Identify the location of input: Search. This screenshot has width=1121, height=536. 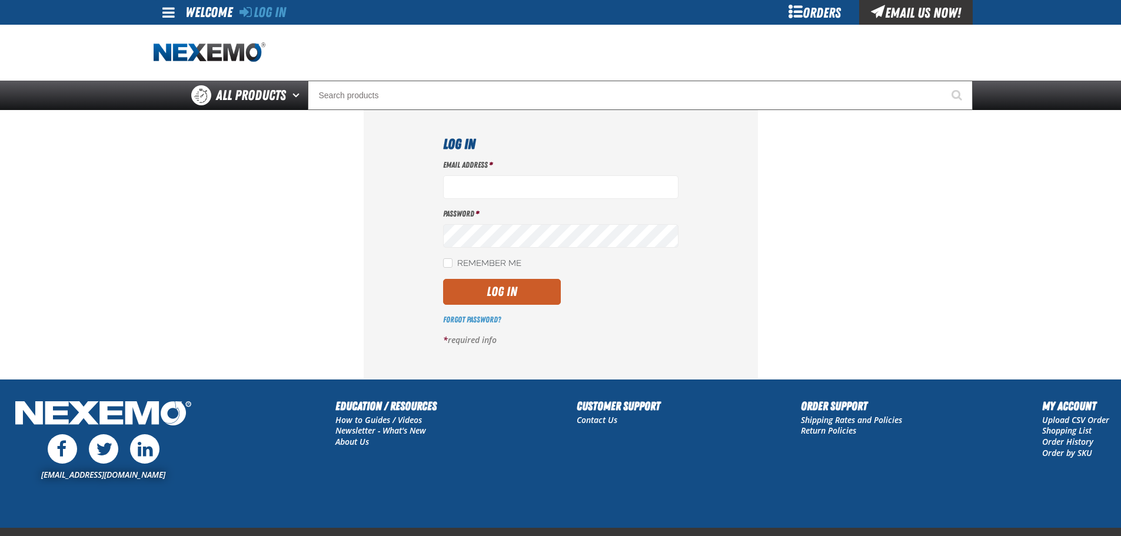
(640, 95).